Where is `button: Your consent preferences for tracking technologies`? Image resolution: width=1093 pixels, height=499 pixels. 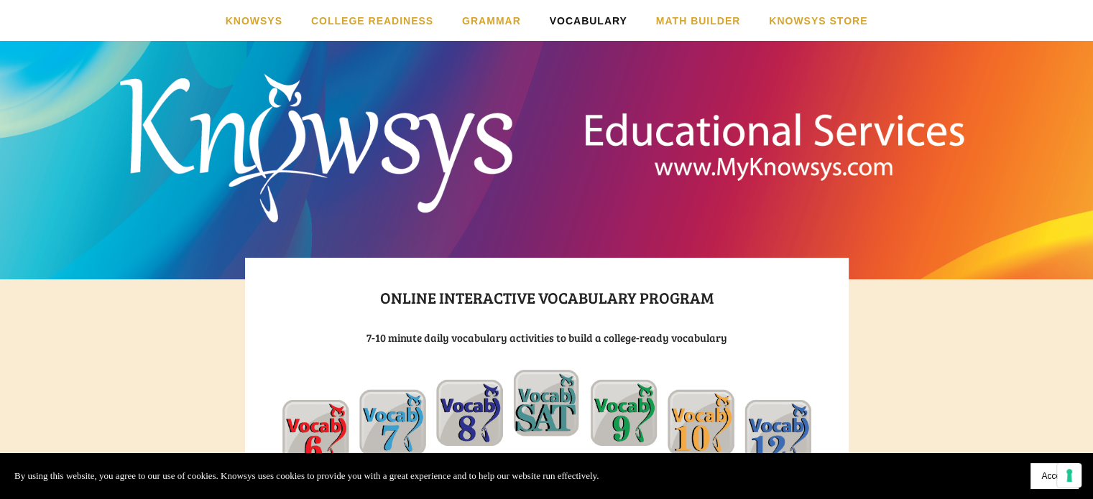 button: Your consent preferences for tracking technologies is located at coordinates (1069, 476).